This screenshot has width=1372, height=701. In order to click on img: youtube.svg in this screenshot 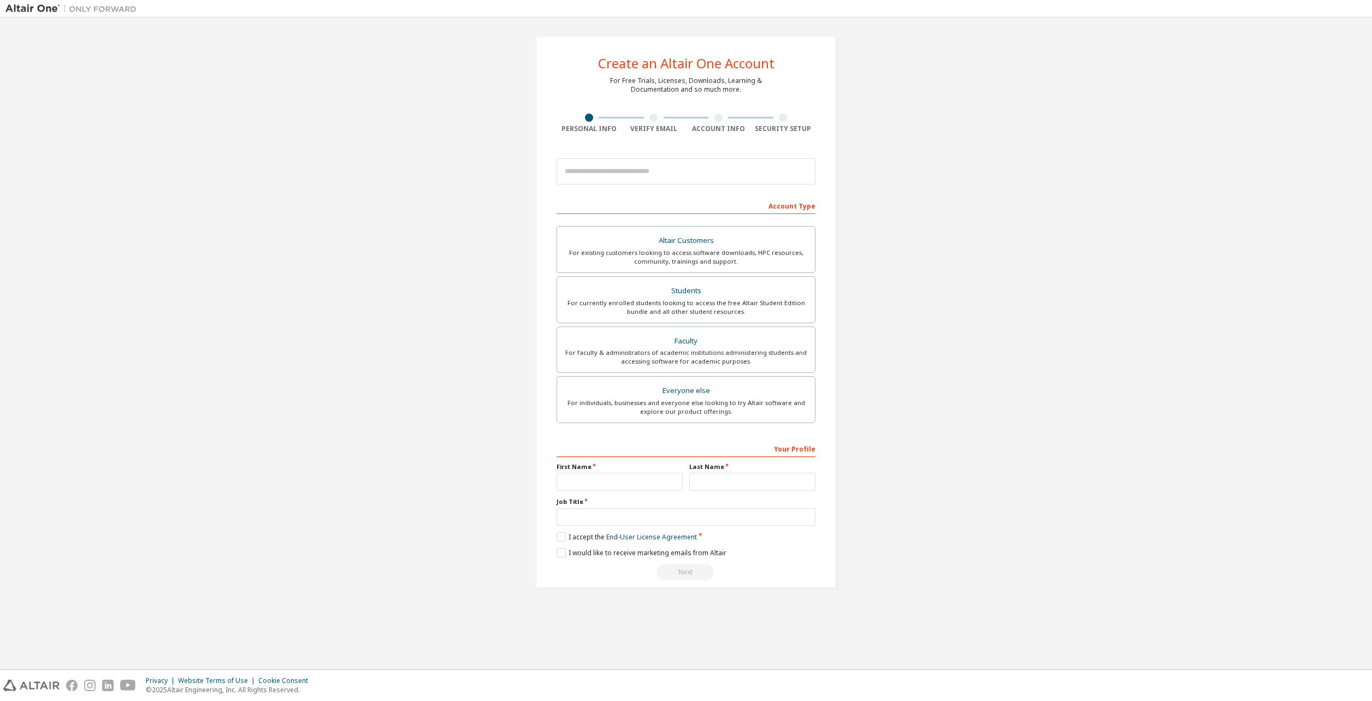, I will do `click(128, 686)`.